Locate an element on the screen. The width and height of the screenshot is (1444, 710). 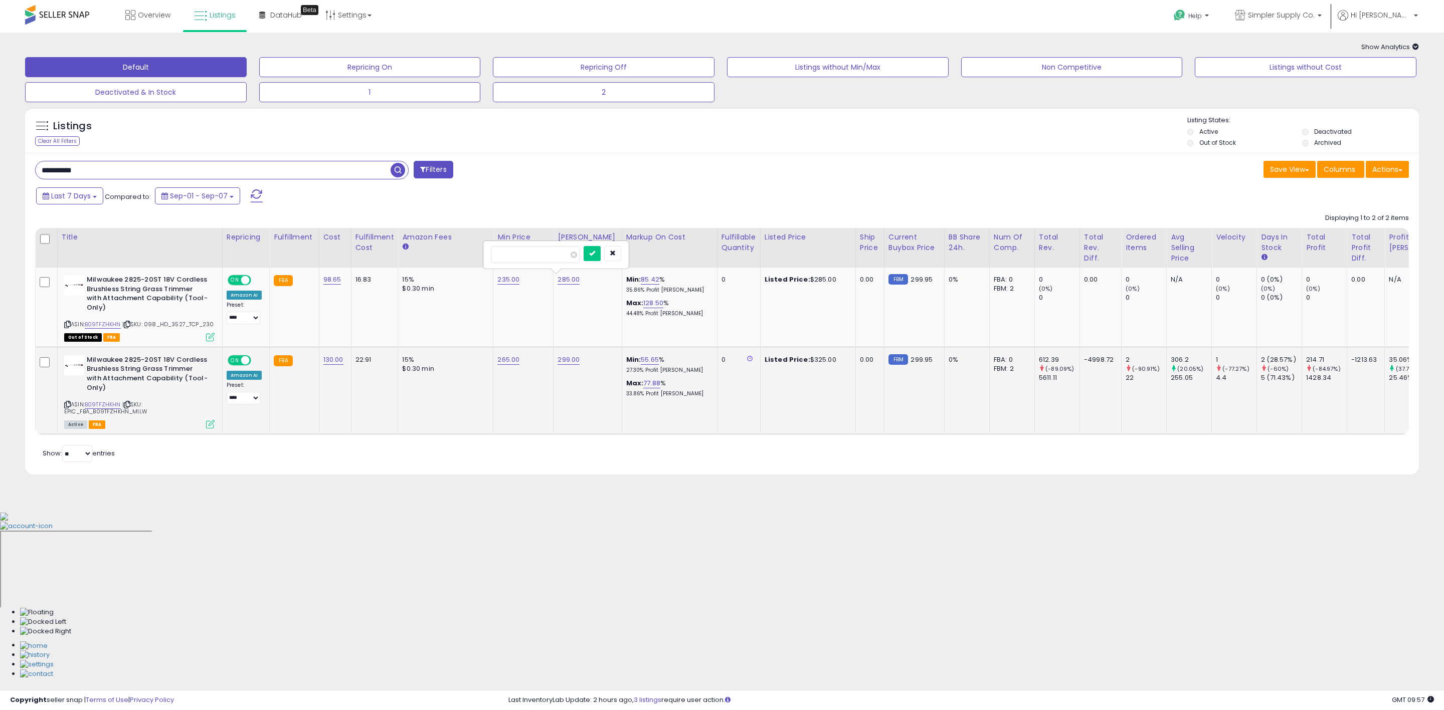
div: 4.4 is located at coordinates (1236, 378).